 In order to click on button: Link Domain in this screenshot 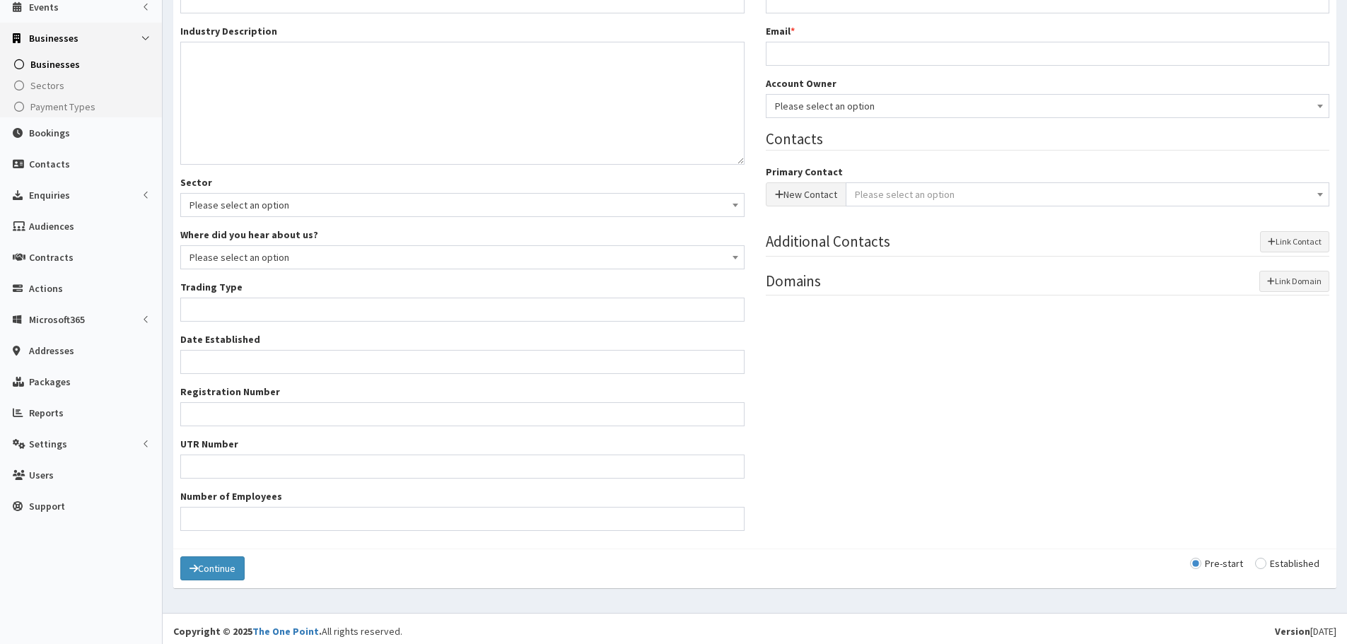, I will do `click(1294, 281)`.